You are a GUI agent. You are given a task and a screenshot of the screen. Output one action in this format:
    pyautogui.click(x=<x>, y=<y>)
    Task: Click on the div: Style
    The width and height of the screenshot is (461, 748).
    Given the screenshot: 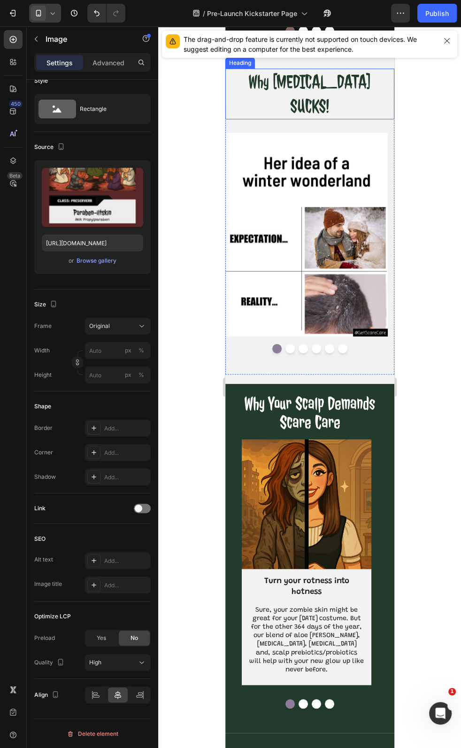 What is the action you would take?
    pyautogui.click(x=41, y=81)
    